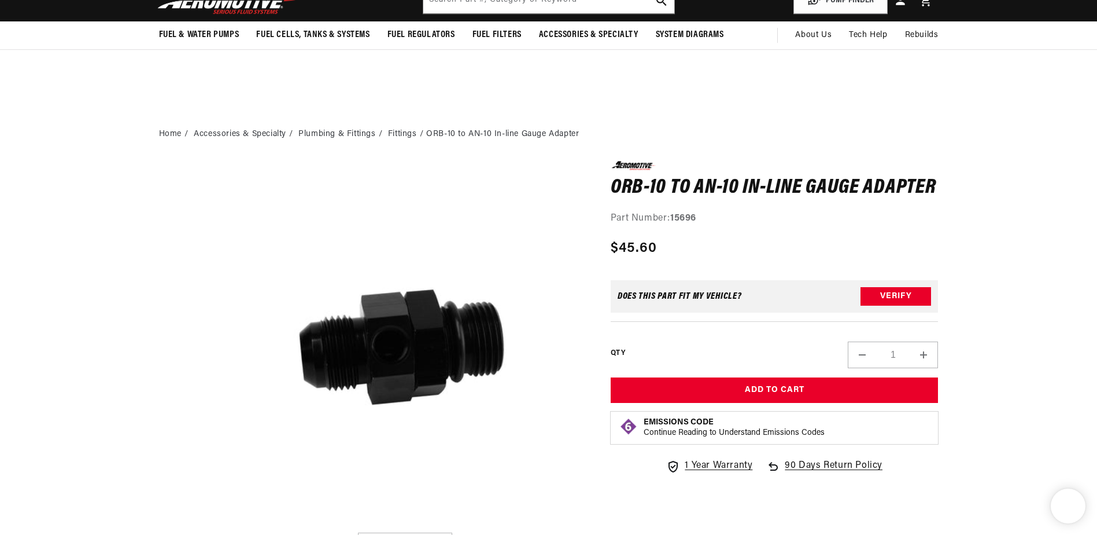  Describe the element at coordinates (629, 426) in the screenshot. I see `img: Emissions code` at that location.